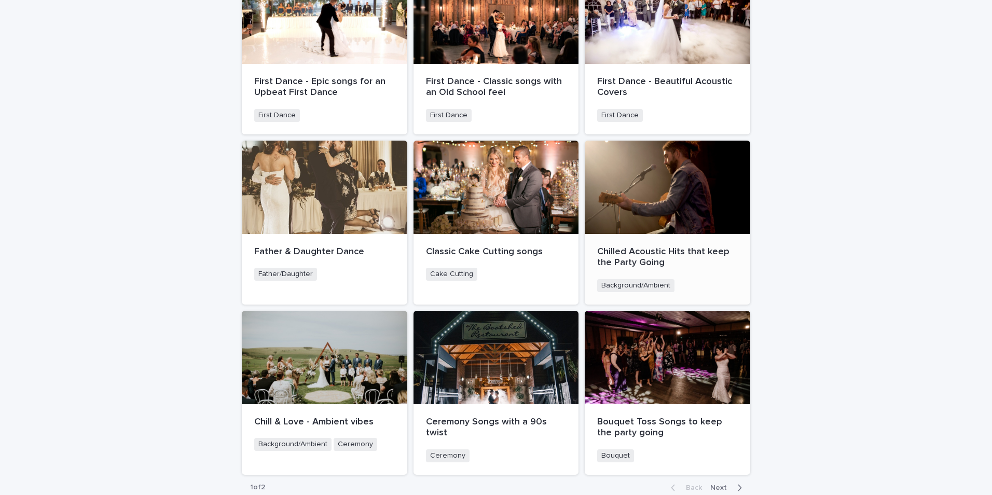  Describe the element at coordinates (615, 455) in the screenshot. I see `span: Bouquet` at that location.